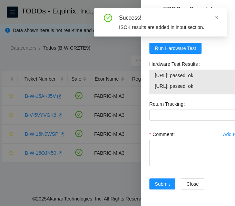 Image resolution: width=235 pixels, height=206 pixels. I want to click on div: ISOK results are added in input section., so click(169, 27).